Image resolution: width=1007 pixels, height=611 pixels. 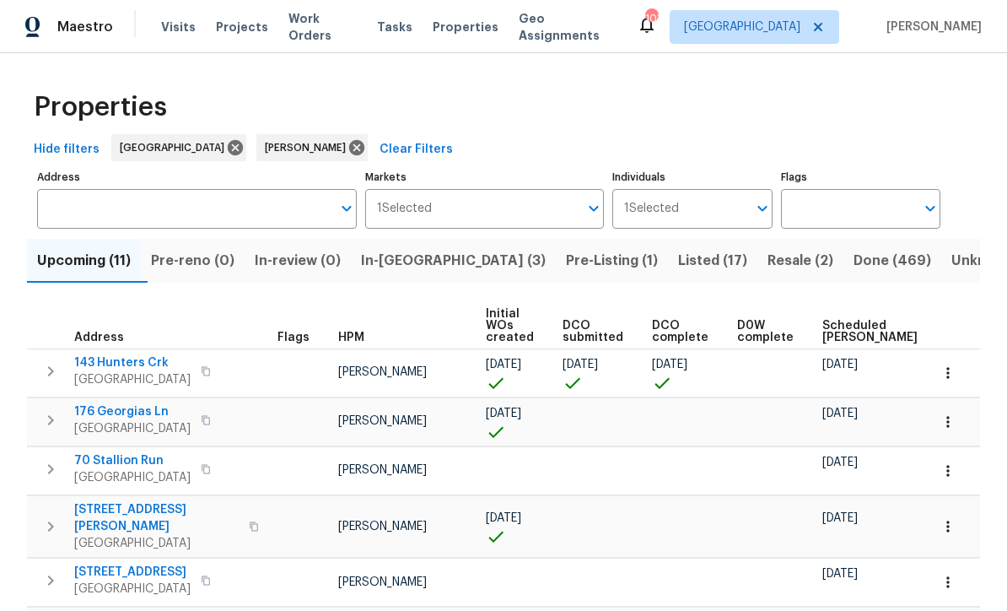 What do you see at coordinates (395, 27) in the screenshot?
I see `span: Tasks` at bounding box center [395, 27].